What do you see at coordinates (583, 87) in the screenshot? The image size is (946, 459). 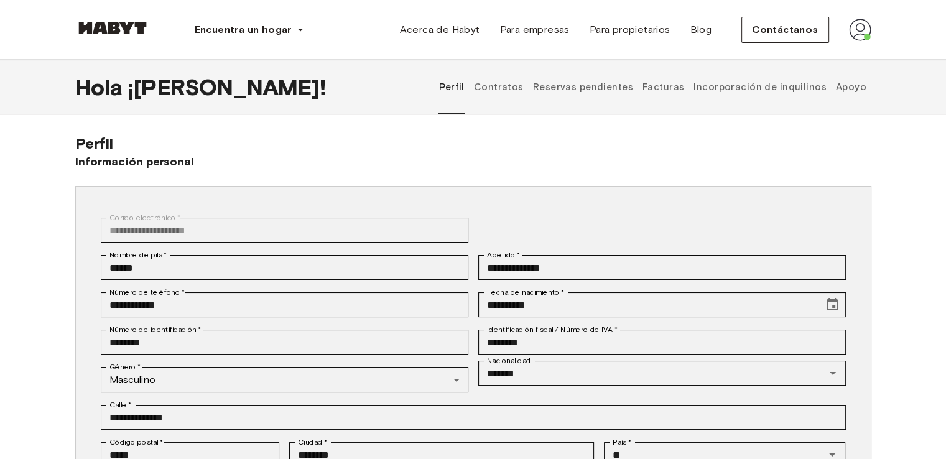 I see `font: Reservas pendientes` at bounding box center [583, 87].